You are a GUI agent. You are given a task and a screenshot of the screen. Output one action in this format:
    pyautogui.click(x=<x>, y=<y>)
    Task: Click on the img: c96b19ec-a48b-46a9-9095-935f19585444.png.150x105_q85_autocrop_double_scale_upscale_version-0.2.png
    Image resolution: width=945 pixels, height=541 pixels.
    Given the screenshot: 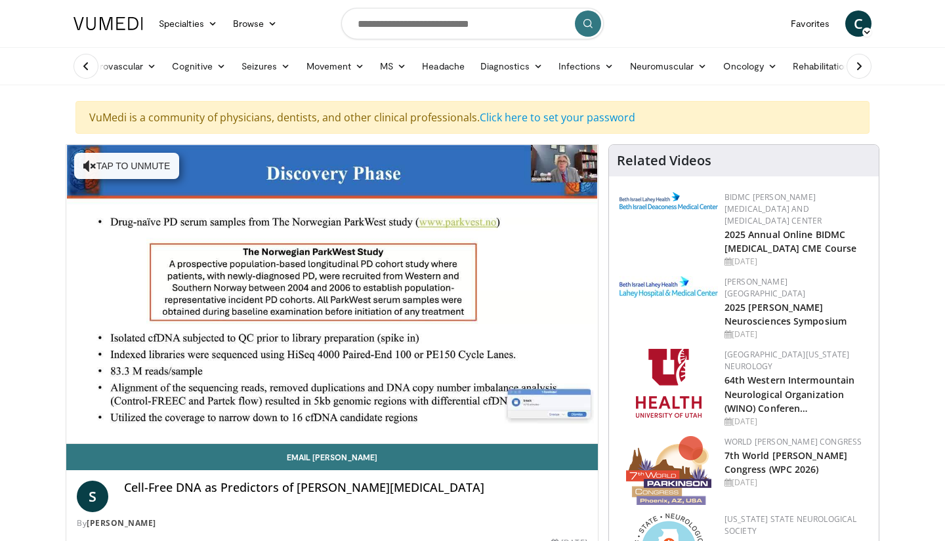 What is the action you would take?
    pyautogui.click(x=668, y=201)
    